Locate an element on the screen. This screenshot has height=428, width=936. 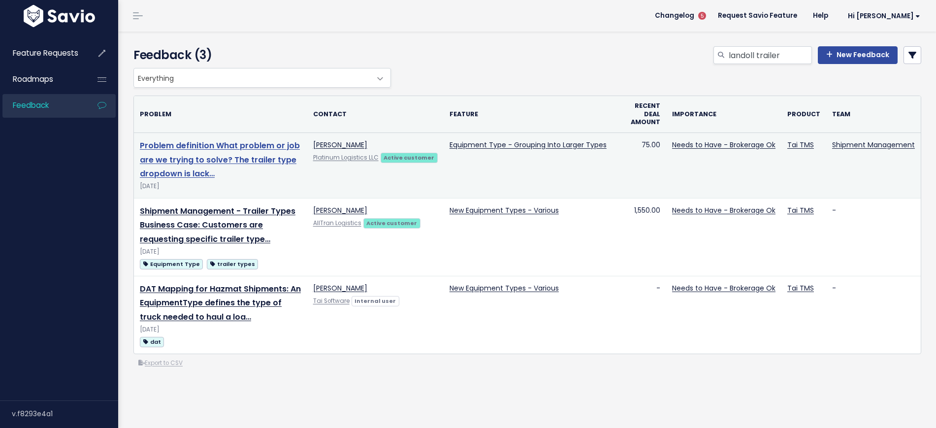
span: 5 is located at coordinates (702, 16).